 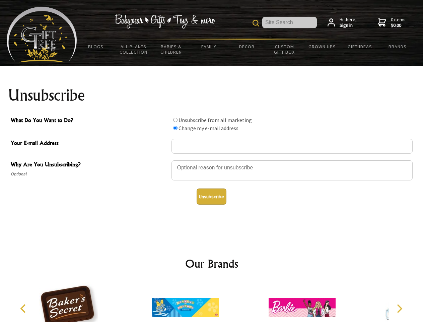 I want to click on label: Unsubscribe from all marketing, so click(x=215, y=120).